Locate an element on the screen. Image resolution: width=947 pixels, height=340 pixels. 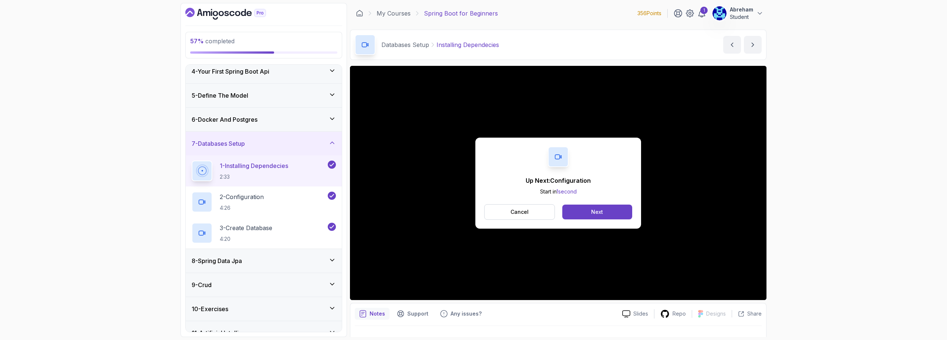
span: 1 second is located at coordinates (566, 191).